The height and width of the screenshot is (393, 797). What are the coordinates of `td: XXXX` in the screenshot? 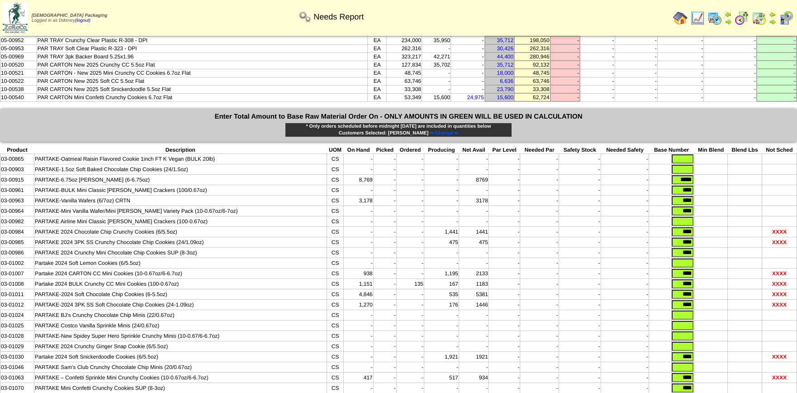 It's located at (779, 242).